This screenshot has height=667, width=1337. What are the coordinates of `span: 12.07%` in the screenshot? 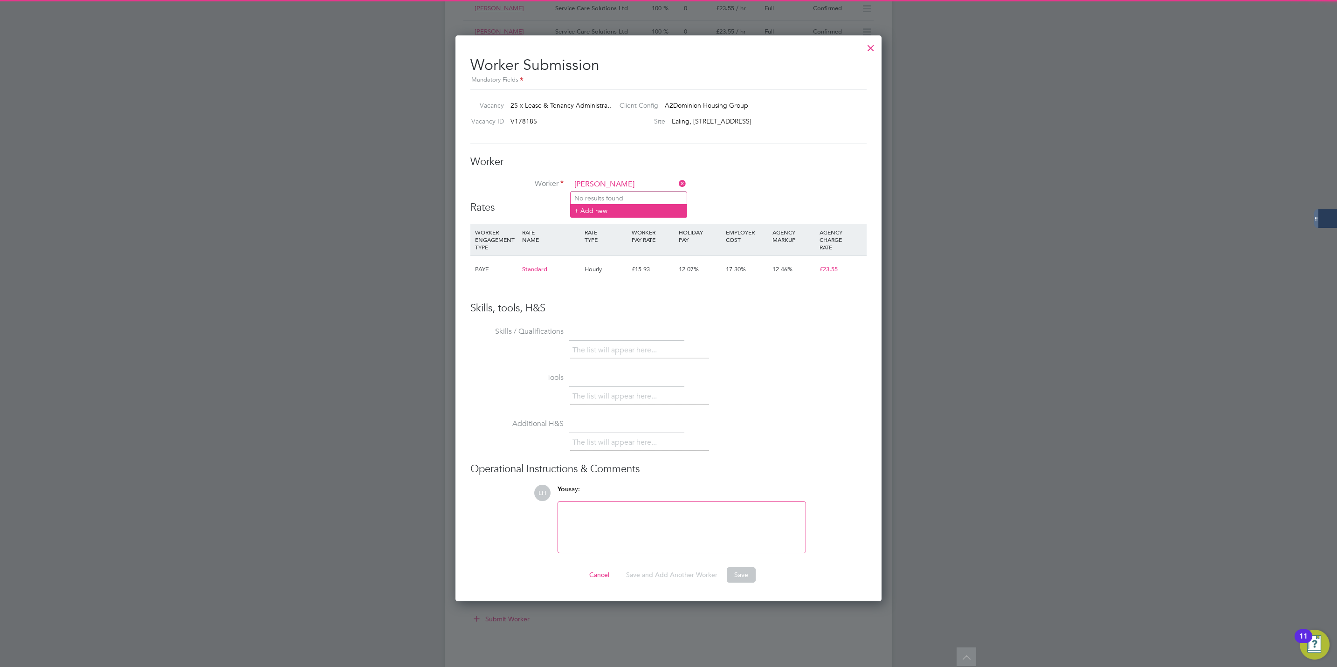 It's located at (688, 269).